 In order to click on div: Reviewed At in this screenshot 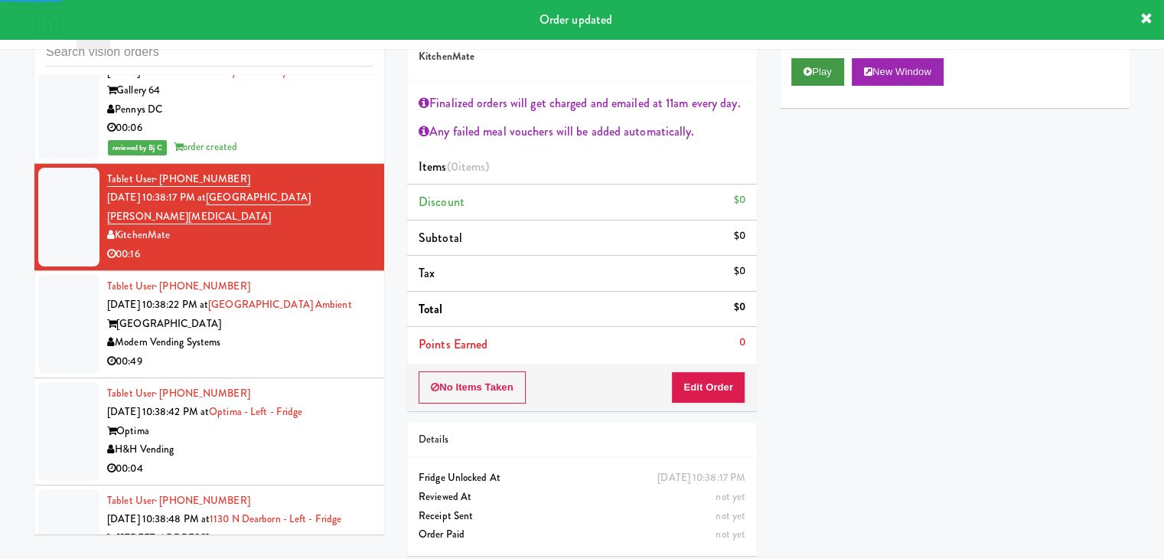, I will do `click(582, 497)`.